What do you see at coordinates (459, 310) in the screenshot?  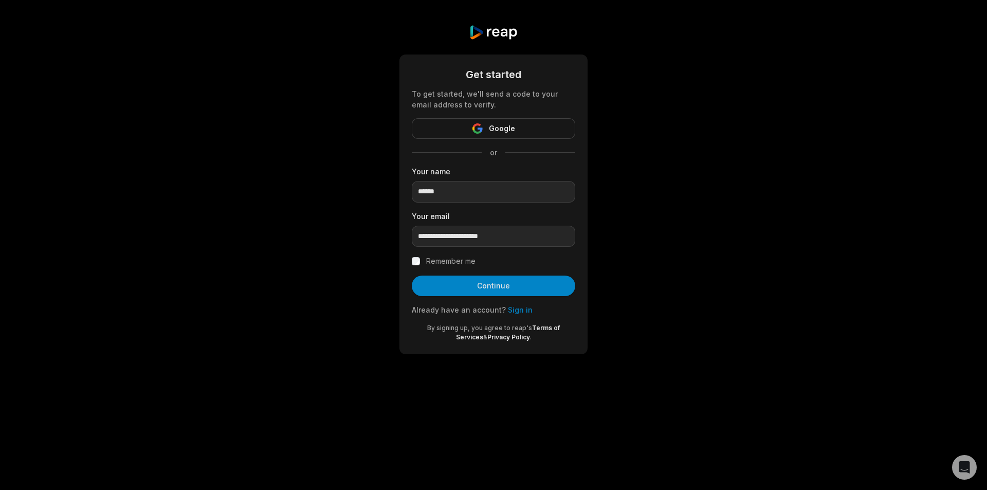 I see `span: Already have an account?` at bounding box center [459, 310].